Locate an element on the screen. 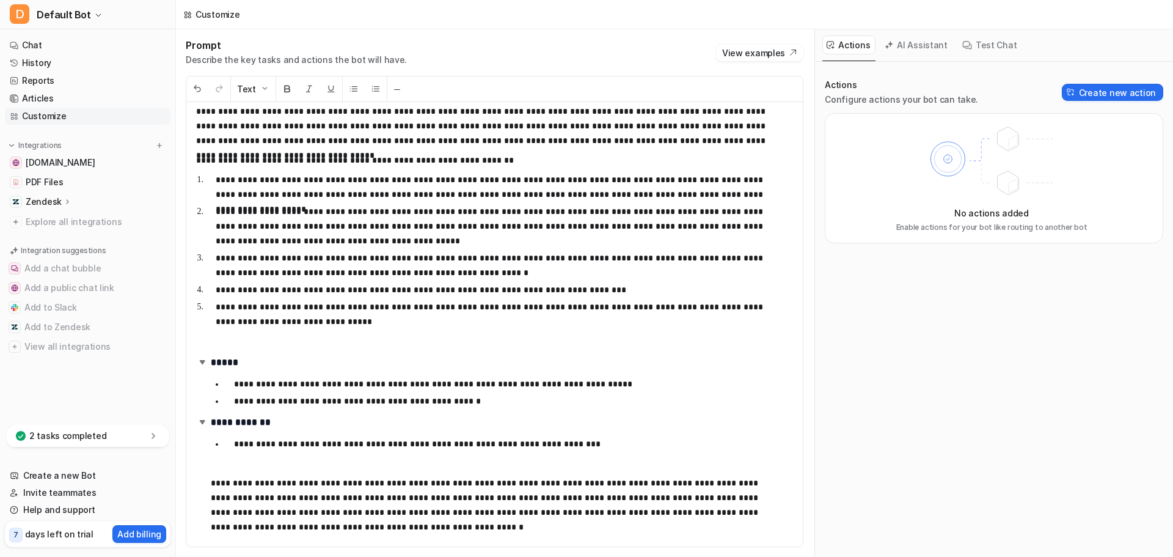  p: Configure actions your bot can take. is located at coordinates (901, 100).